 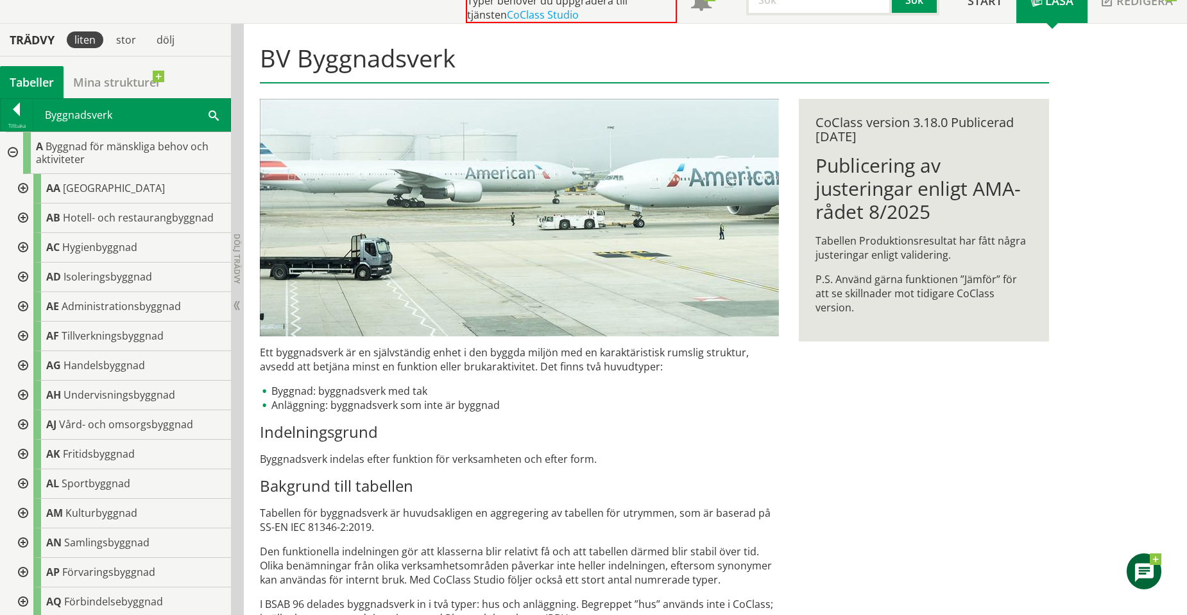 What do you see at coordinates (237, 259) in the screenshot?
I see `span: Dölj trädvy` at bounding box center [237, 259].